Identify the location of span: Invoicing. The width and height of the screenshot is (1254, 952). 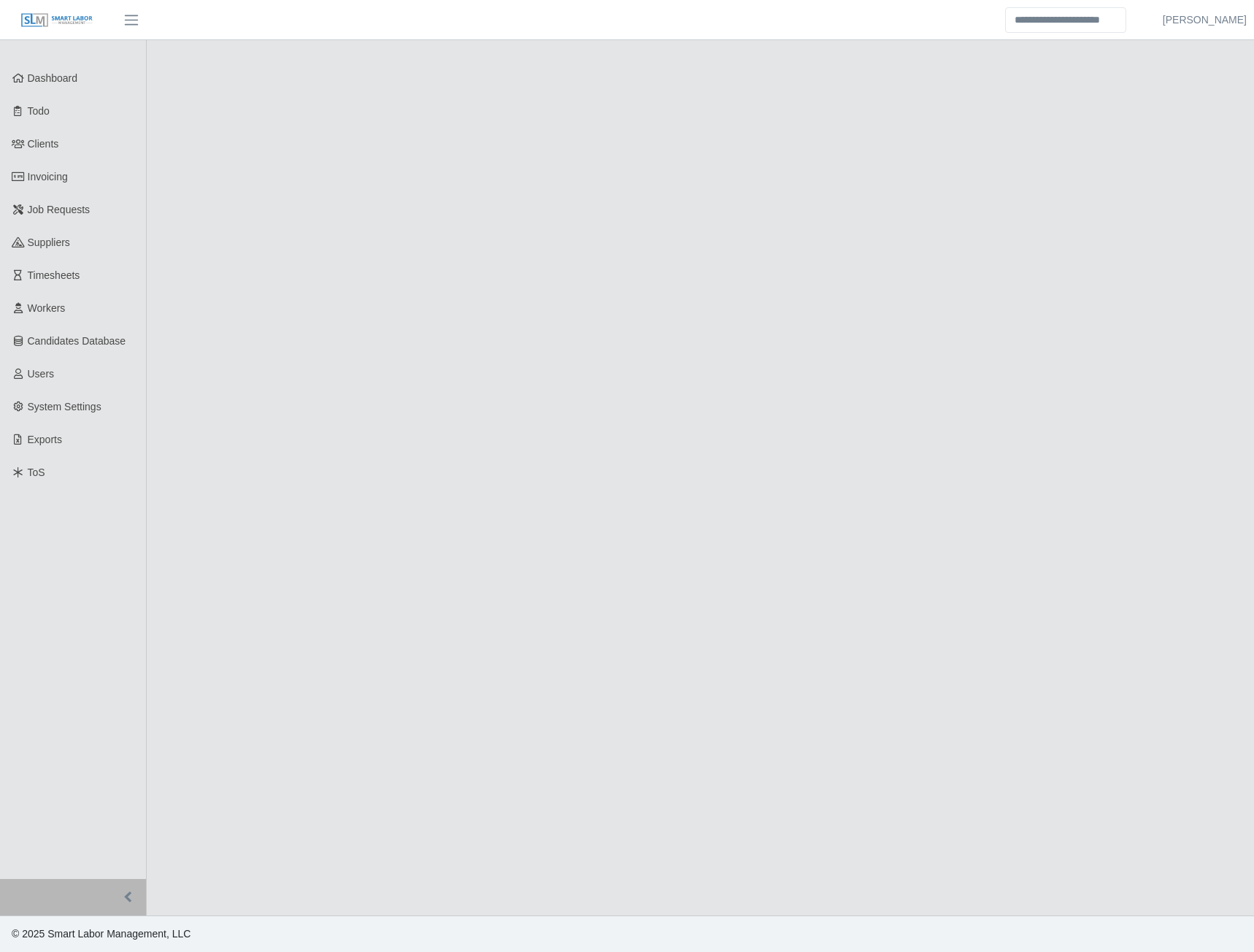
(47, 176).